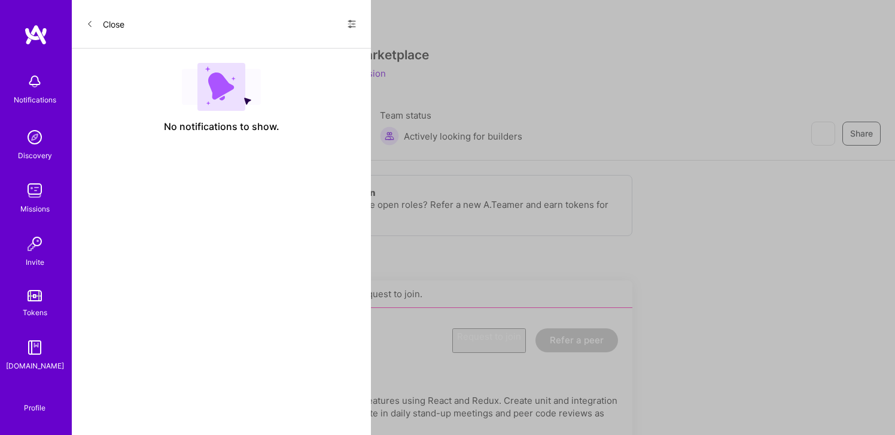 The width and height of the screenshot is (895, 435). I want to click on img: Invite, so click(35, 244).